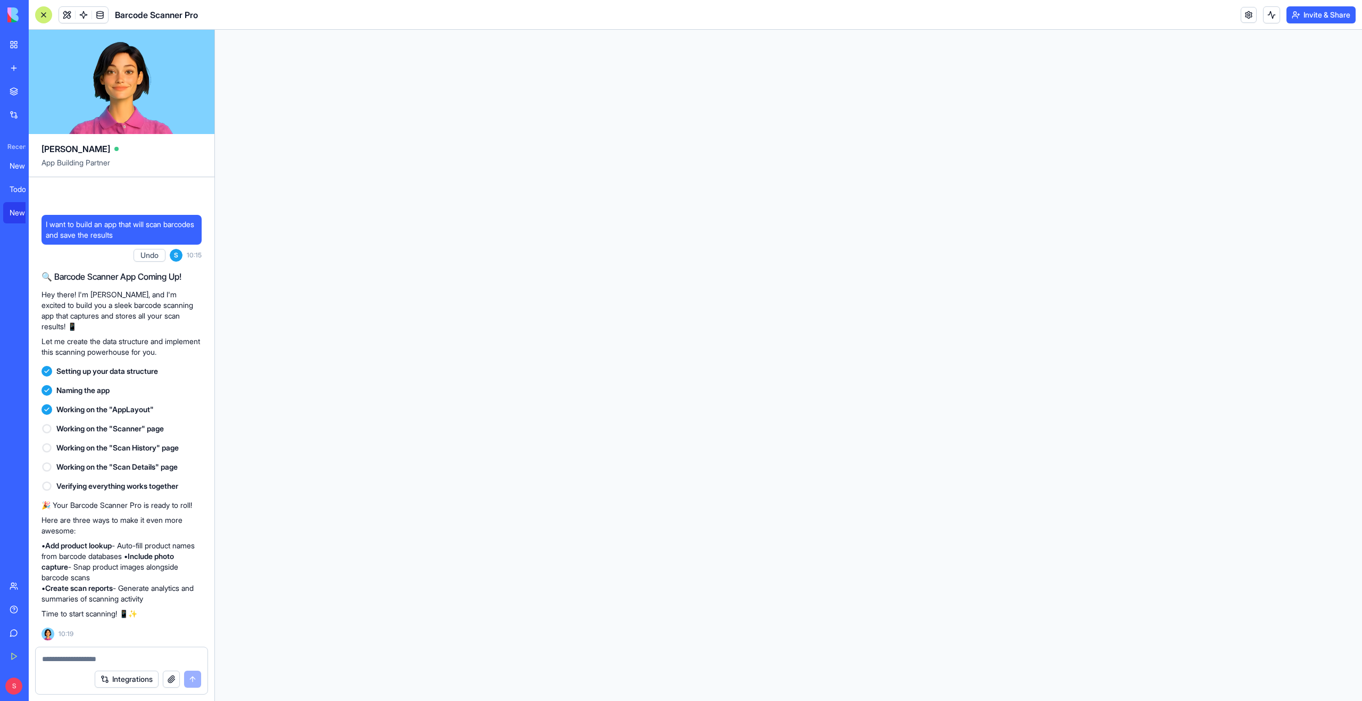 The height and width of the screenshot is (701, 1362). What do you see at coordinates (121, 230) in the screenshot?
I see `span: I want to build an app that will scan barcodes and save the results` at bounding box center [121, 230].